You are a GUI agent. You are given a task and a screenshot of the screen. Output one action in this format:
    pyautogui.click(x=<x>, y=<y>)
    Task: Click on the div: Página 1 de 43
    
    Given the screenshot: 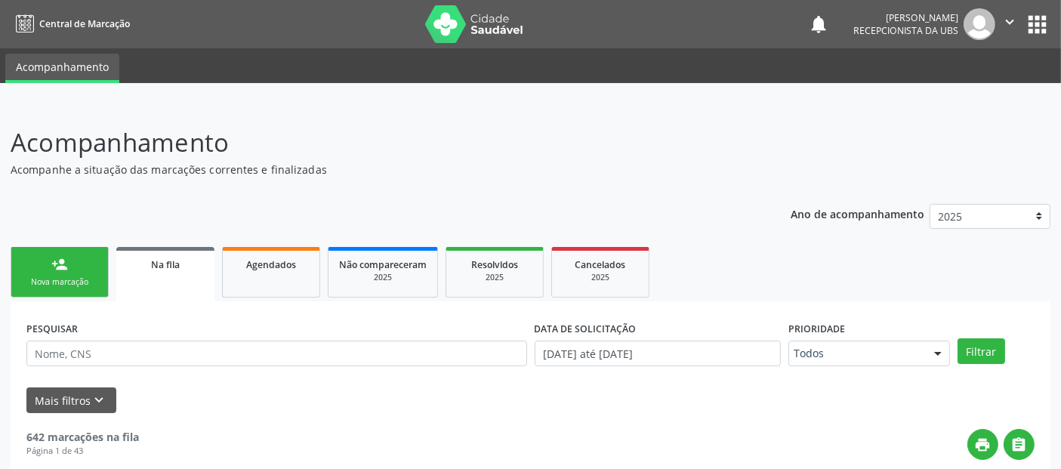 What is the action you would take?
    pyautogui.click(x=82, y=451)
    